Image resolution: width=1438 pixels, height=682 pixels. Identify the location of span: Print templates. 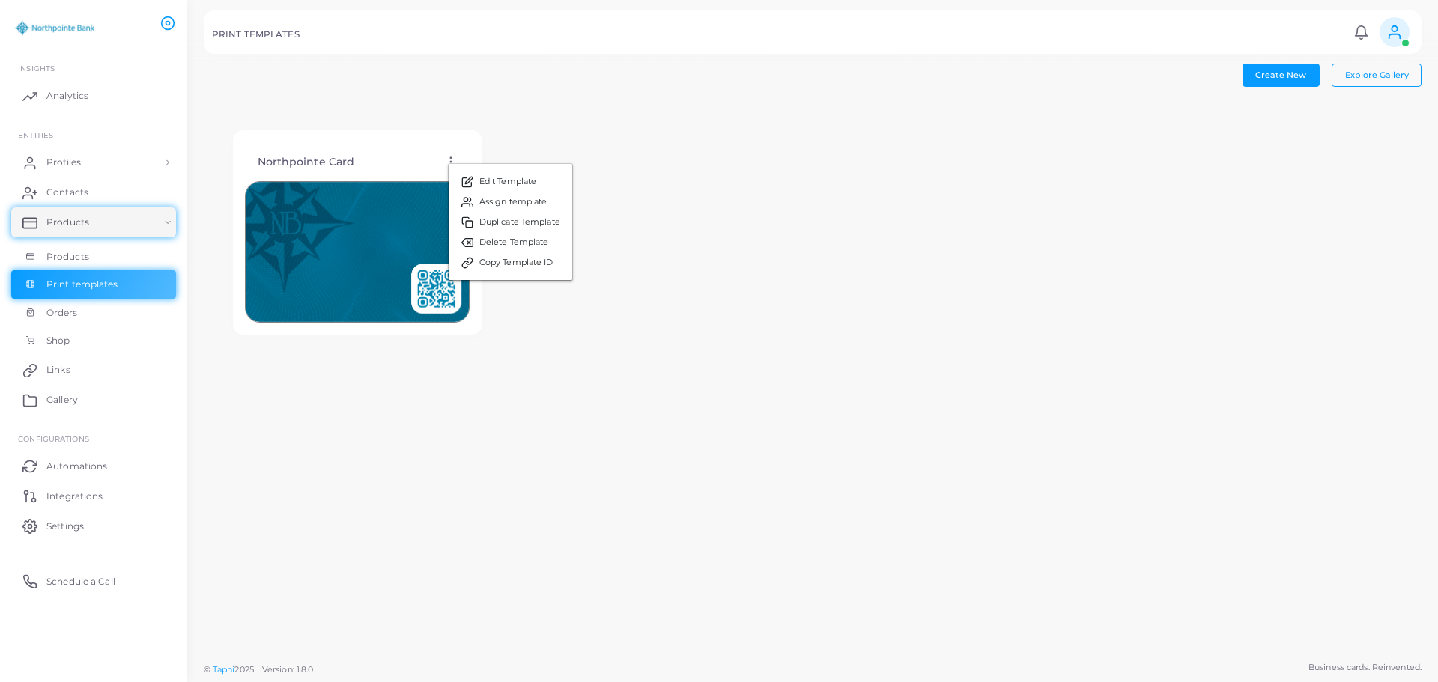
(82, 285).